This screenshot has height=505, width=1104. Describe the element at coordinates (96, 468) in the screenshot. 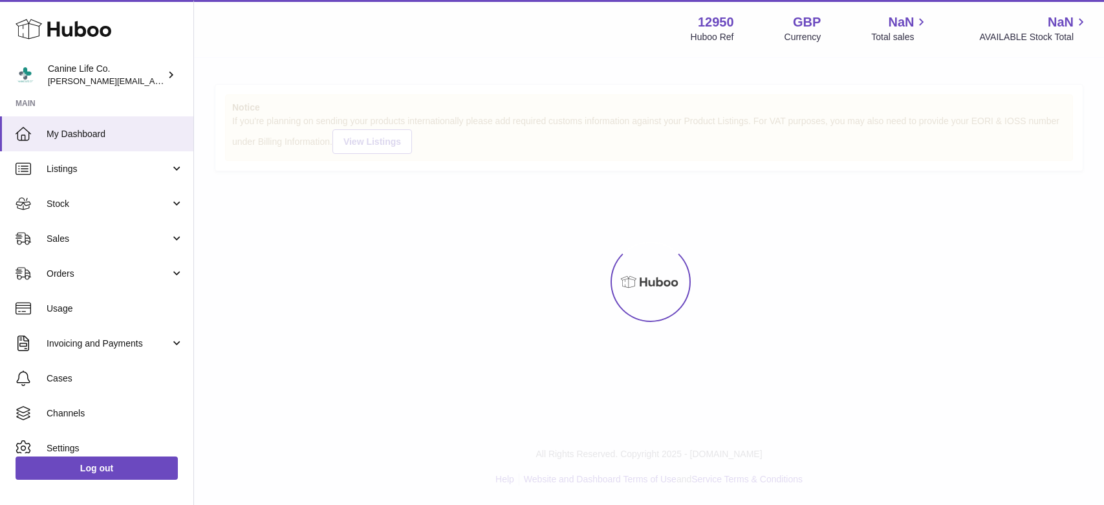

I see `a: Log out` at that location.